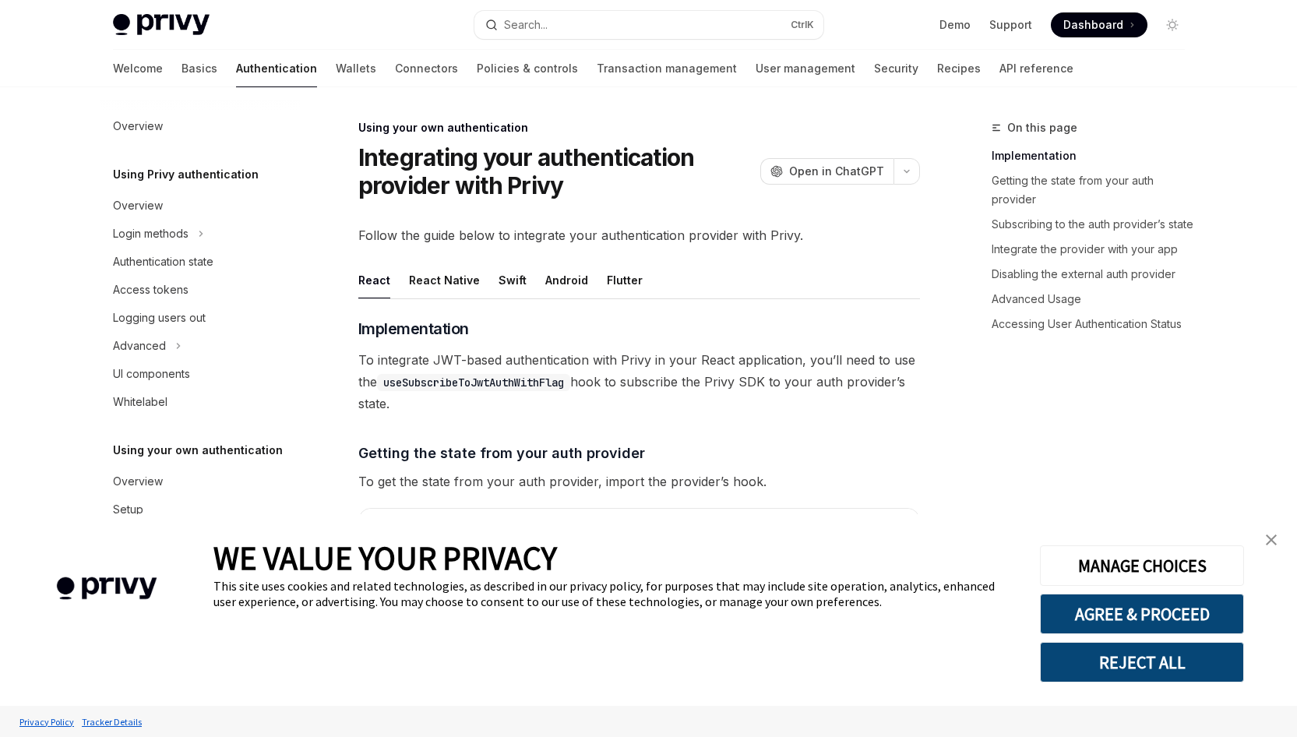 The width and height of the screenshot is (1297, 737). Describe the element at coordinates (1094, 224) in the screenshot. I see `a: Subscribing to the auth provider’s state` at that location.